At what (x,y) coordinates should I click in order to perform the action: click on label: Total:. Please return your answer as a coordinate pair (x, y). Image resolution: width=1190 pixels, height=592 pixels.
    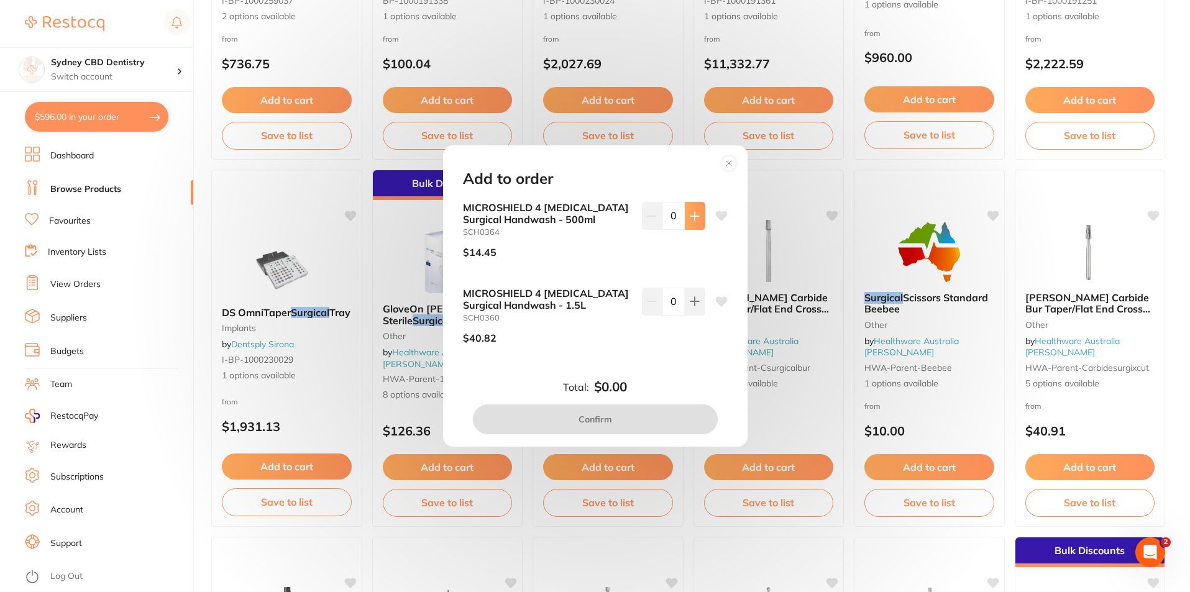
    Looking at the image, I should click on (576, 387).